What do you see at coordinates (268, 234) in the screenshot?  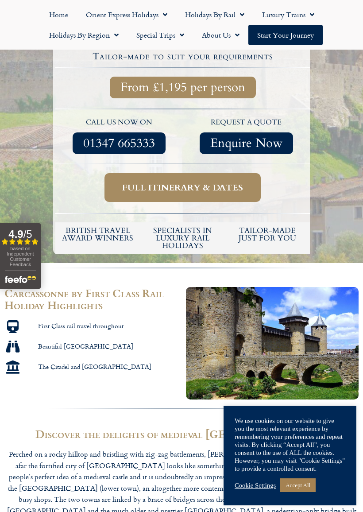 I see `h5: tailor-made just for you` at bounding box center [268, 234].